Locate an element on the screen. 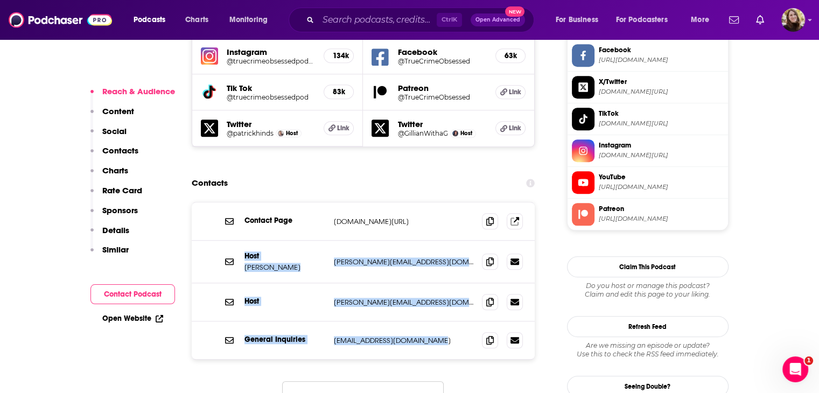 The height and width of the screenshot is (393, 819). button: Social is located at coordinates (108, 136).